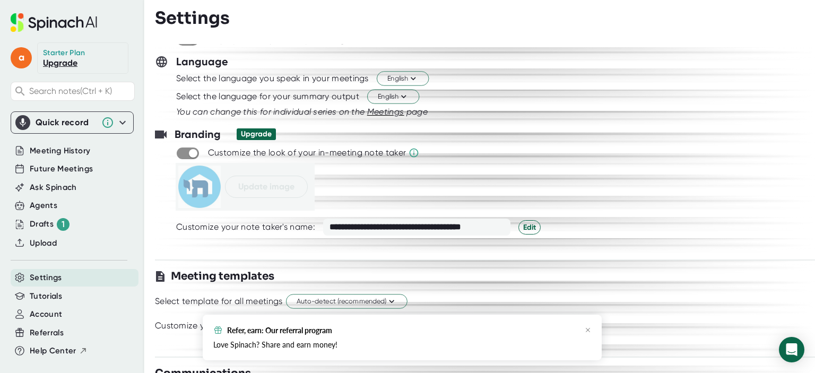  What do you see at coordinates (192, 18) in the screenshot?
I see `h3: Settings` at bounding box center [192, 18].